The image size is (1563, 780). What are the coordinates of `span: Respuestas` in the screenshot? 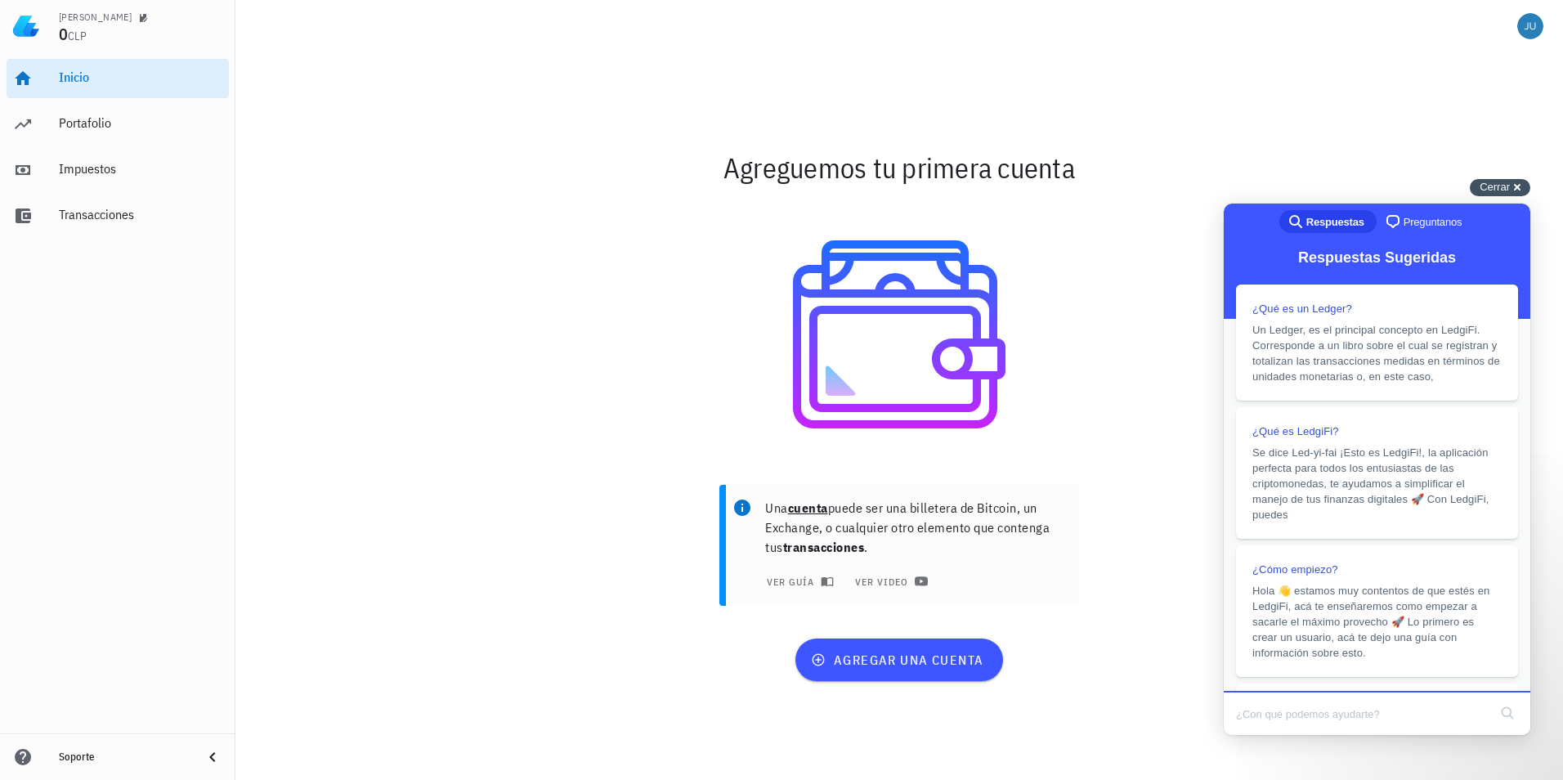 It's located at (111, 19).